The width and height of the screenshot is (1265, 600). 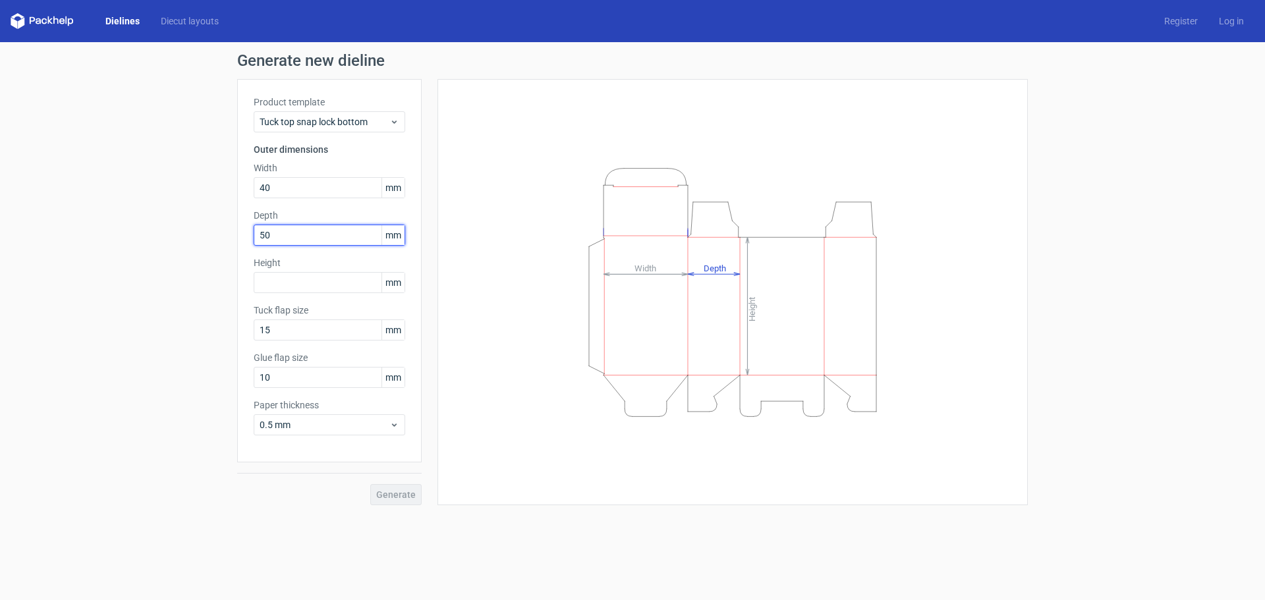 I want to click on a: Diecut layouts, so click(x=190, y=21).